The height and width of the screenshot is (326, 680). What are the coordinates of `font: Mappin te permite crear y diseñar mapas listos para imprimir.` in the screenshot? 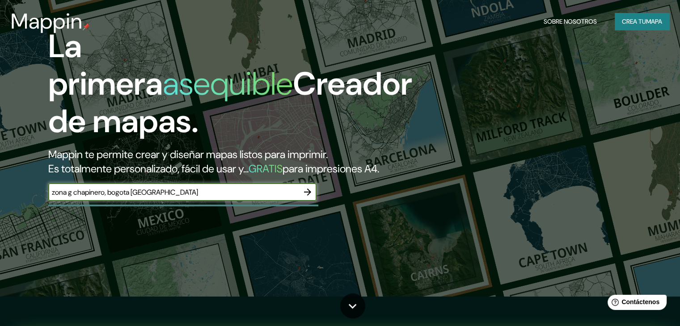 It's located at (188, 154).